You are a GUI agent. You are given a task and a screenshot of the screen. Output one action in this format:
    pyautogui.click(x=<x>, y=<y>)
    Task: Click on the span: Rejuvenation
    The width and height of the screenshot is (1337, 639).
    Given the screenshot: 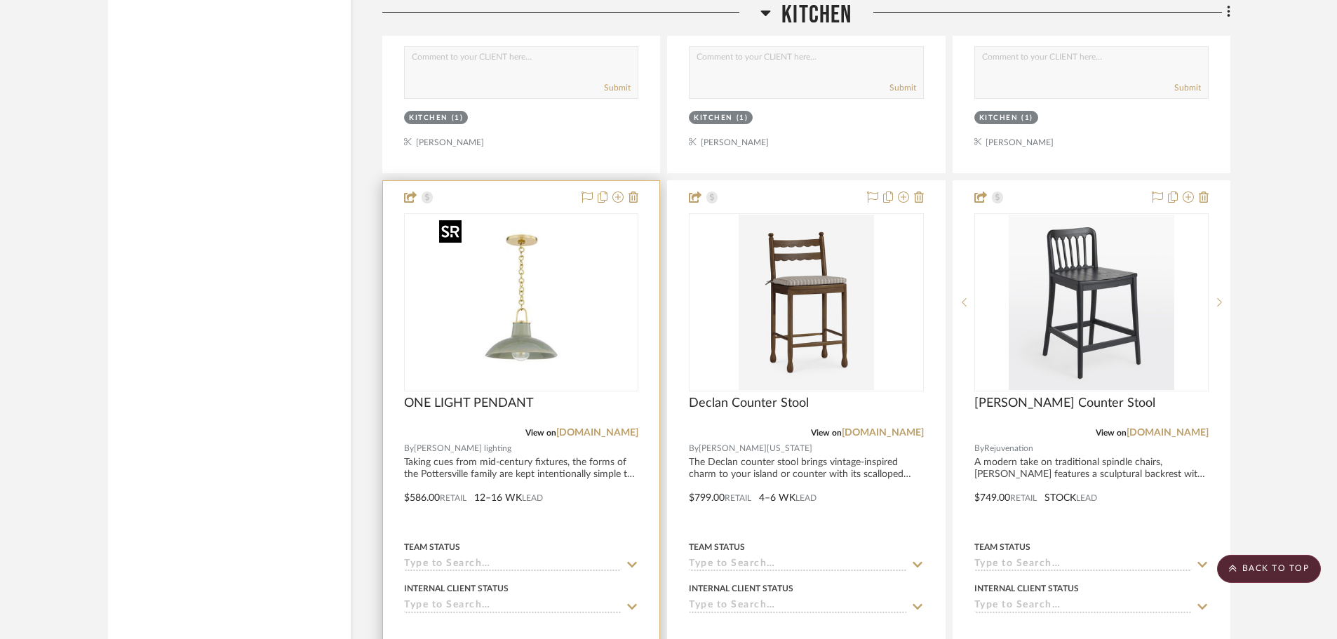 What is the action you would take?
    pyautogui.click(x=1009, y=448)
    